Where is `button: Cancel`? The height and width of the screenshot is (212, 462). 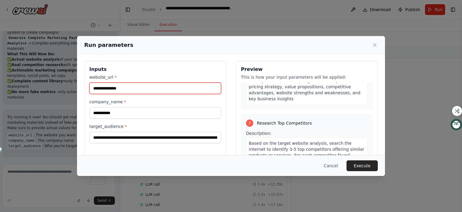
button: Cancel is located at coordinates (331, 166).